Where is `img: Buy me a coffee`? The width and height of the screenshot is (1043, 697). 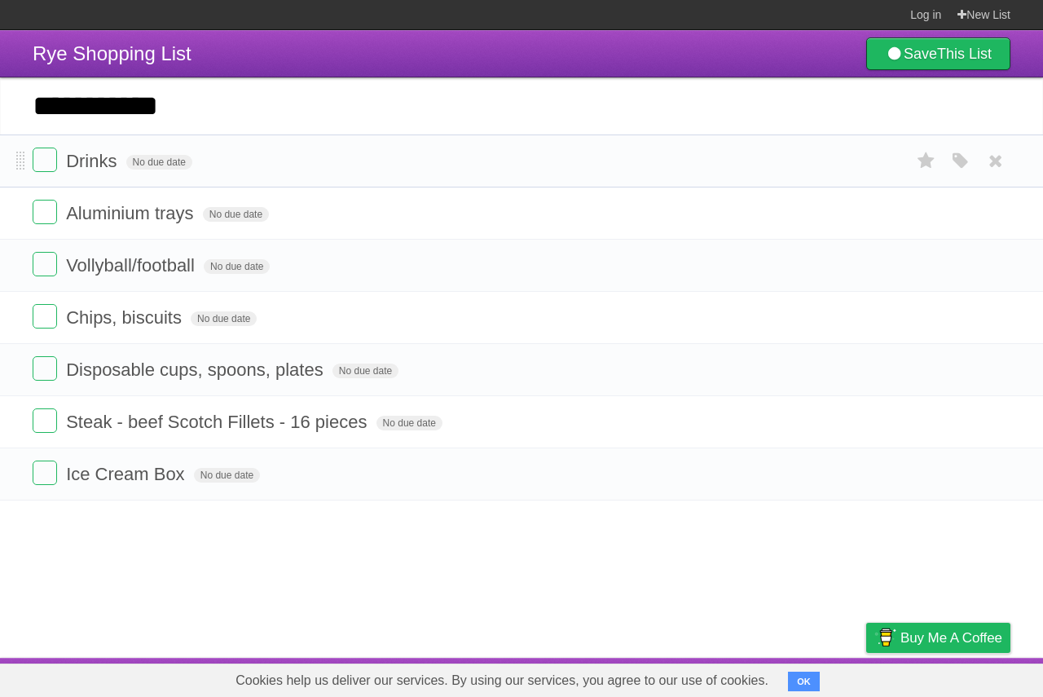 img: Buy me a coffee is located at coordinates (885, 637).